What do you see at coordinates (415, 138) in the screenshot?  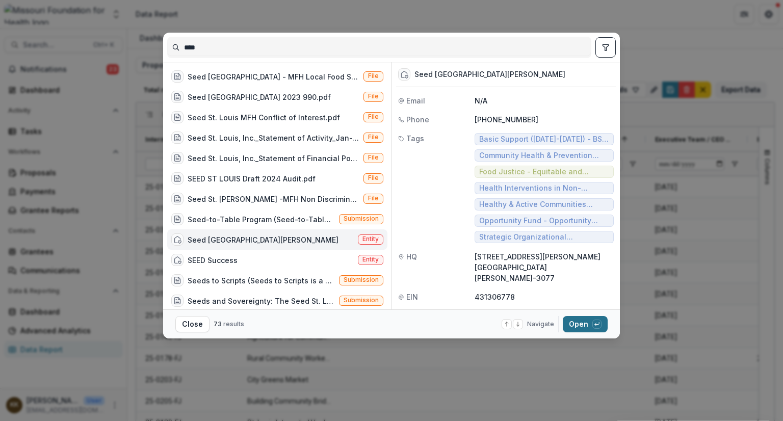 I see `span: Tags` at bounding box center [415, 138].